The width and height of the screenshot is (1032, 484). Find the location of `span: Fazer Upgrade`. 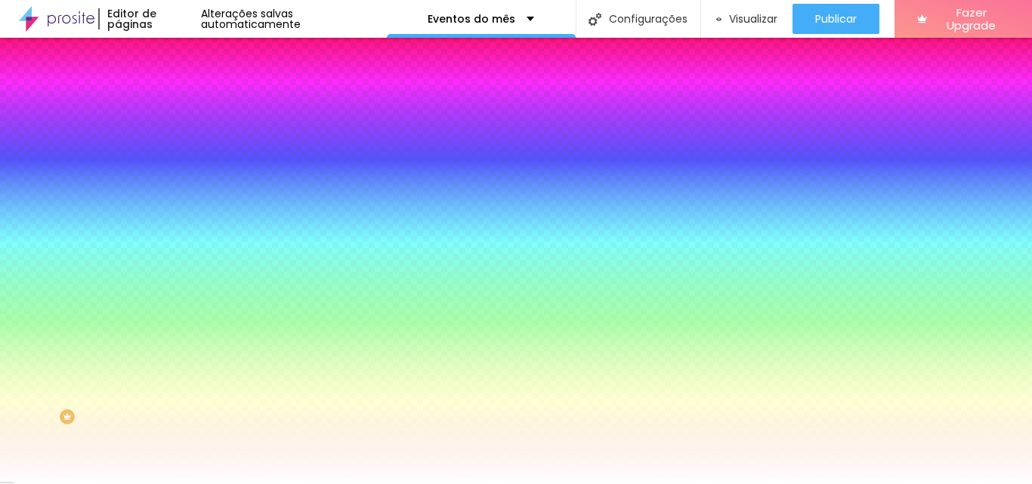

span: Fazer Upgrade is located at coordinates (971, 19).